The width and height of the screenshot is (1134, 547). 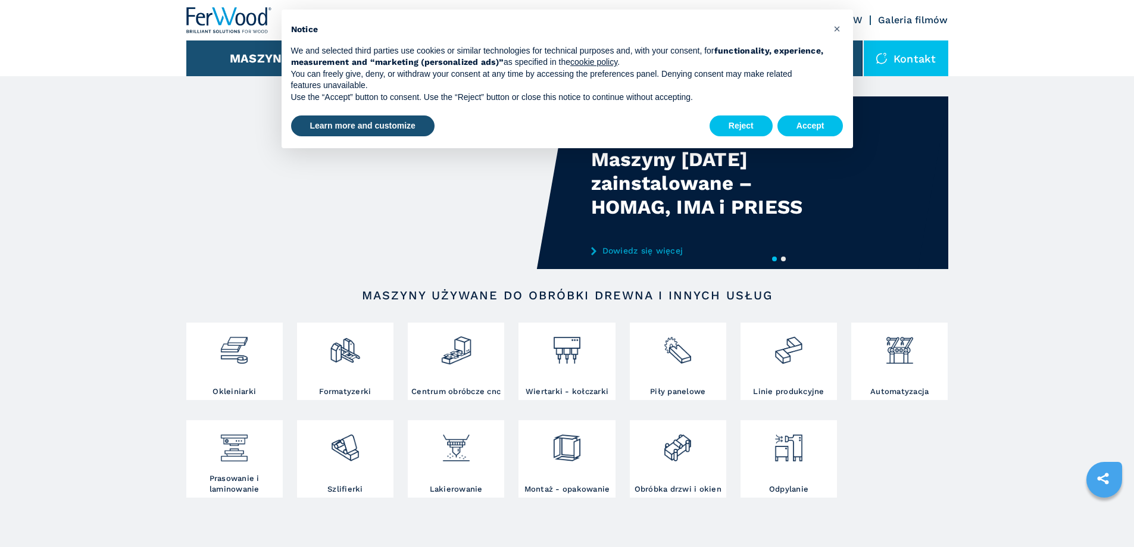 What do you see at coordinates (775, 259) in the screenshot?
I see `button: 1` at bounding box center [775, 259].